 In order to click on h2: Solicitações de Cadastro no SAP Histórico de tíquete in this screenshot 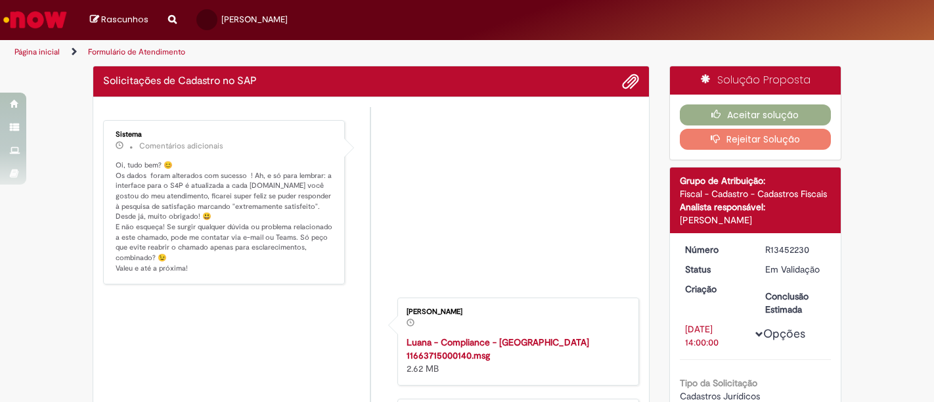, I will do `click(180, 81)`.